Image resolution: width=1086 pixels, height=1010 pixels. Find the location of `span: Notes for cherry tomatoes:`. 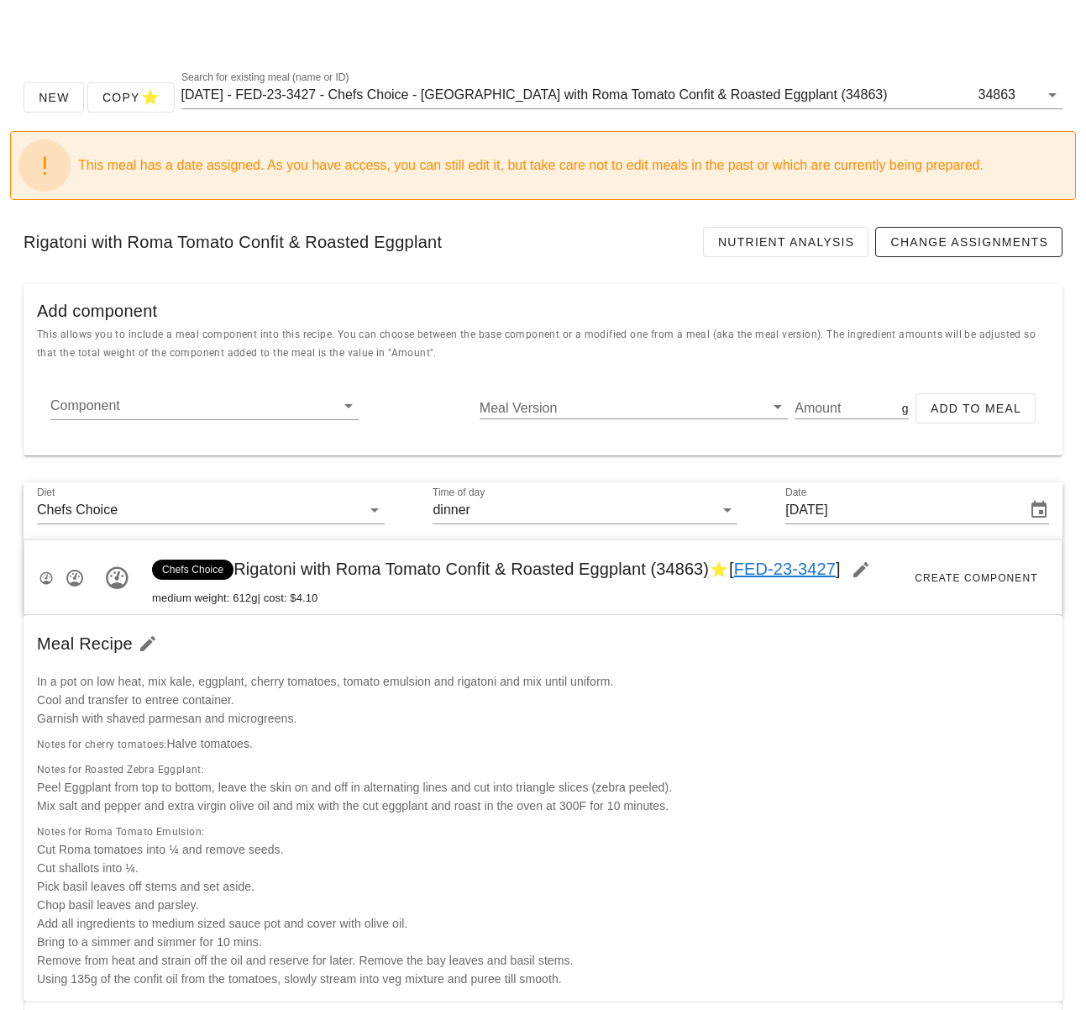

span: Notes for cherry tomatoes: is located at coordinates (102, 744).